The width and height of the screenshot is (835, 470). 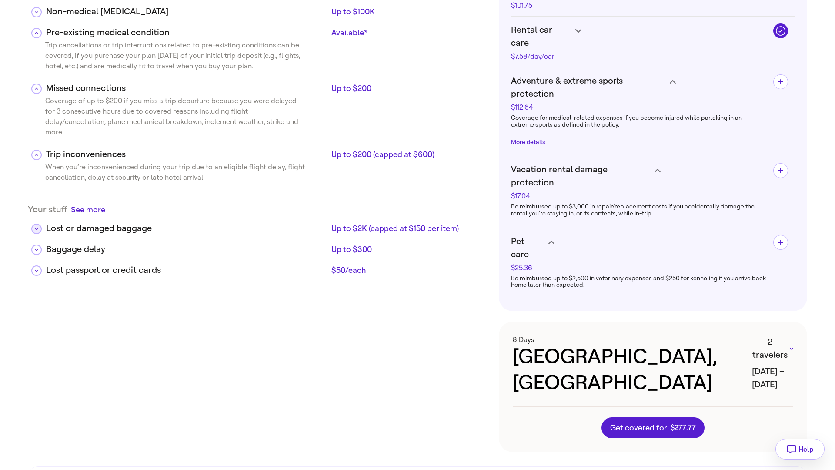 I want to click on div: $112.64, so click(x=588, y=107).